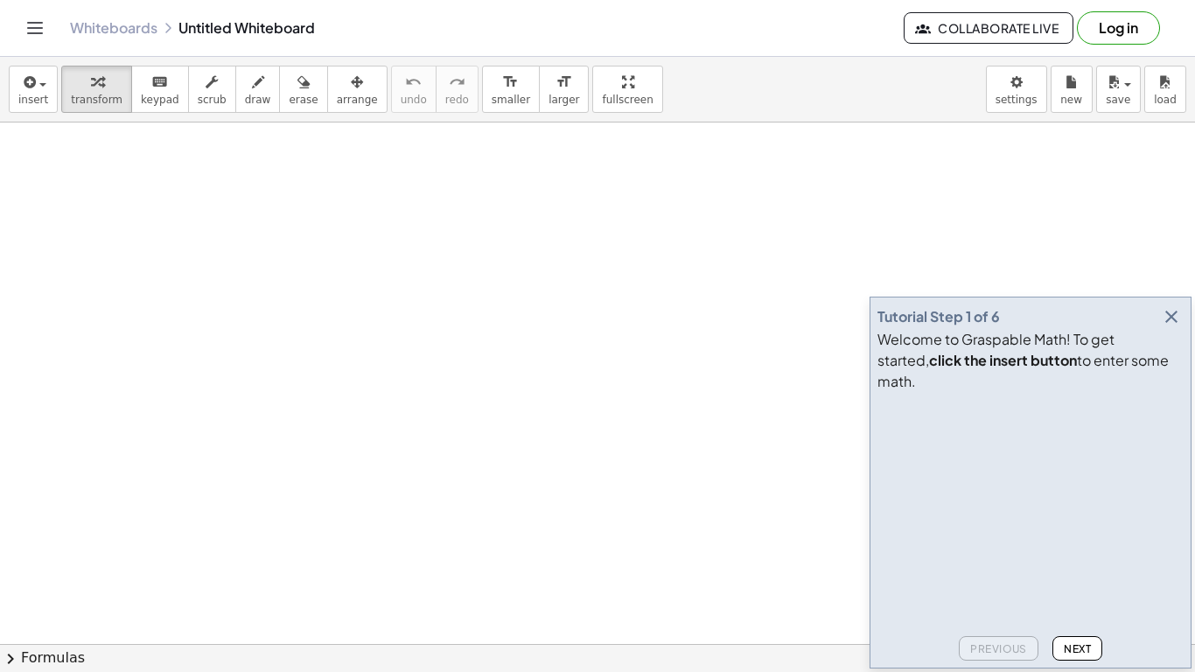  I want to click on b: click the insert button, so click(1002, 359).